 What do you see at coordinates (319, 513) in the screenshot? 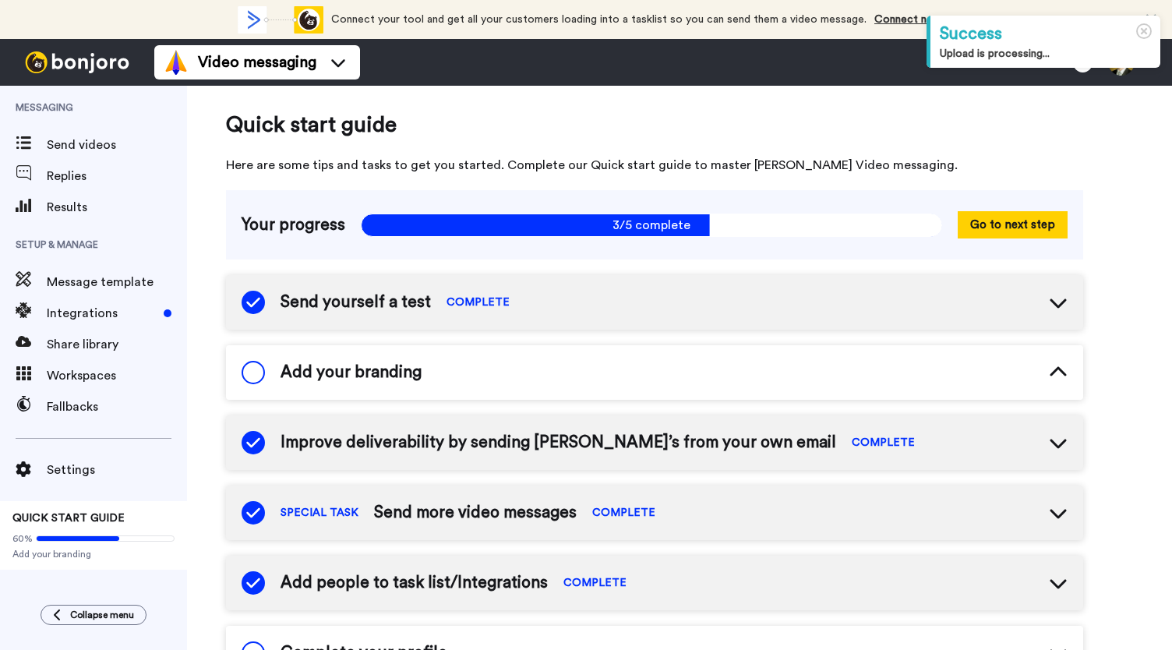
I see `span: SPECIAL TASK` at bounding box center [319, 513].